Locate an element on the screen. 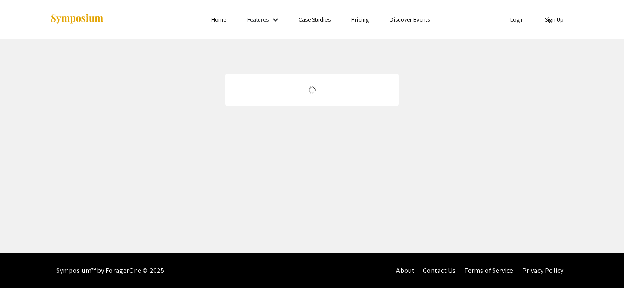 The height and width of the screenshot is (288, 624). a: Terms of Service is located at coordinates (489, 271).